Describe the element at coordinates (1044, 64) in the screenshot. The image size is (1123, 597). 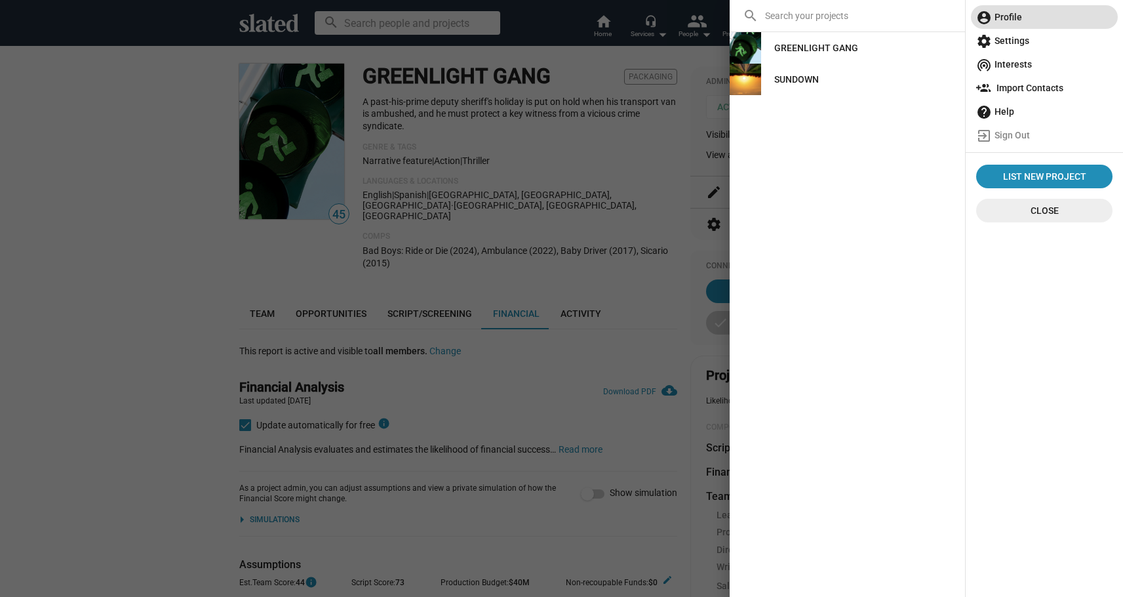
I see `span: Interests` at that location.